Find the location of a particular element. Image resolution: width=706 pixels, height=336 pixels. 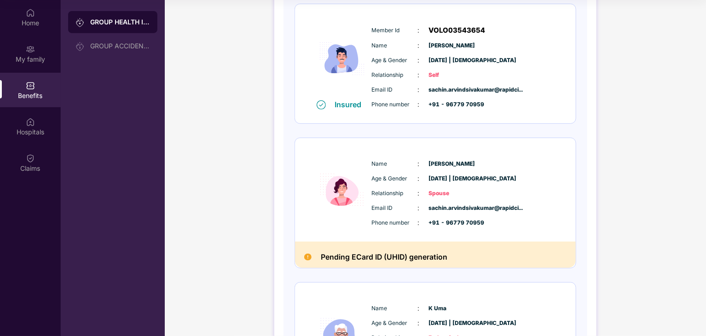

img: svg+xml;base64,PHN2ZyBpZD0iSG9tZSIgeG1sbnM9Imh0dHA6Ly93d3cudzMub3JnLzIwMDAvc3ZnIiB3aWR0aD0iMjAiIG... is located at coordinates (30, 13).